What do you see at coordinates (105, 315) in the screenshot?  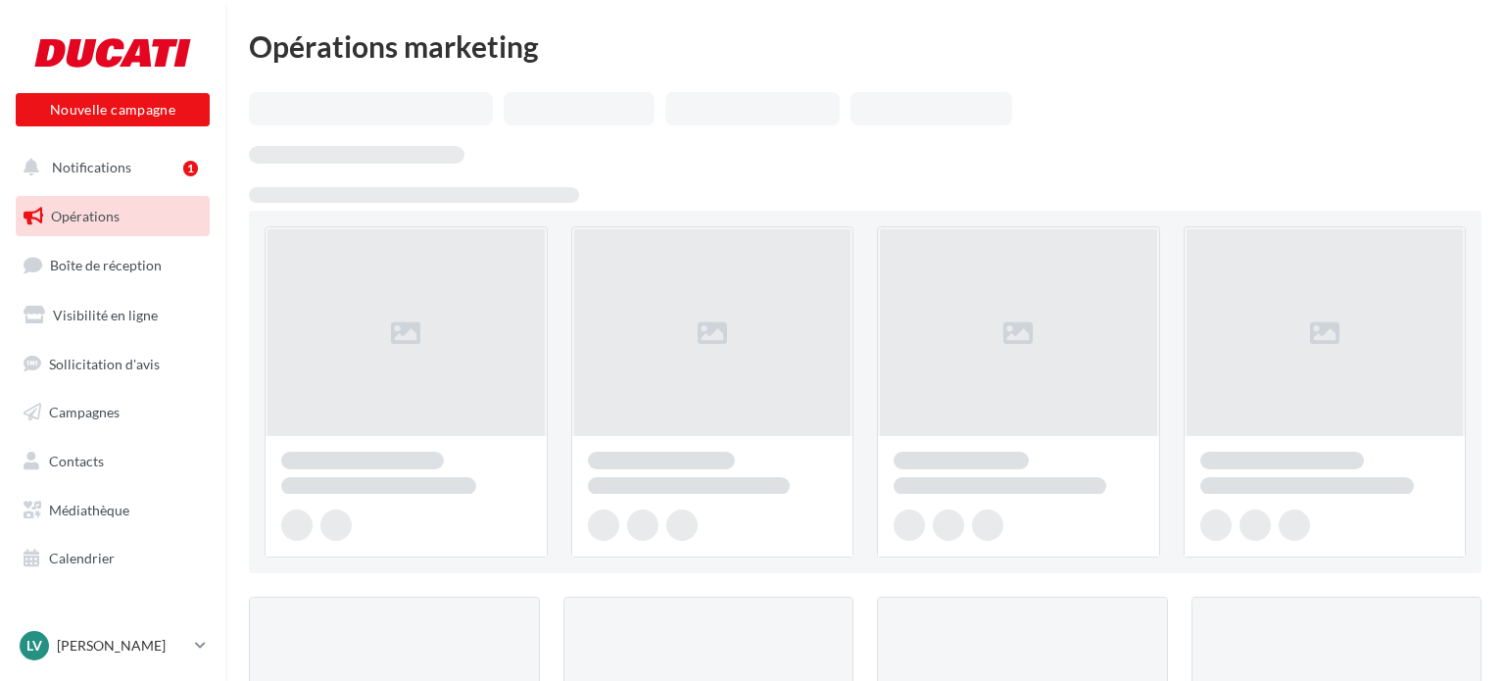 I see `span: Visibilité en ligne` at bounding box center [105, 315].